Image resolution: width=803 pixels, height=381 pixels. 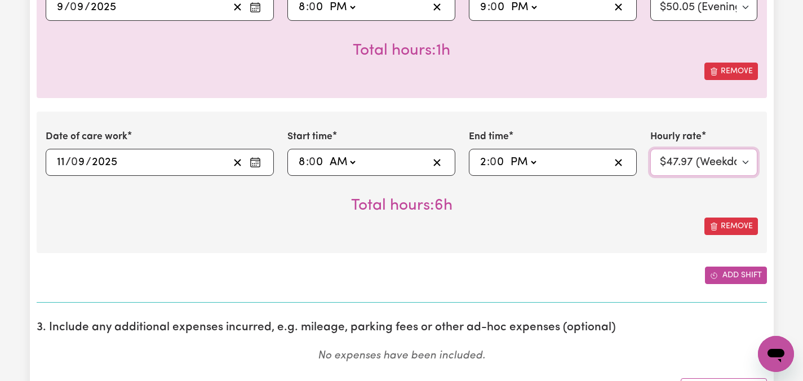 I want to click on span: Total hours worked: 6 hours, so click(x=402, y=206).